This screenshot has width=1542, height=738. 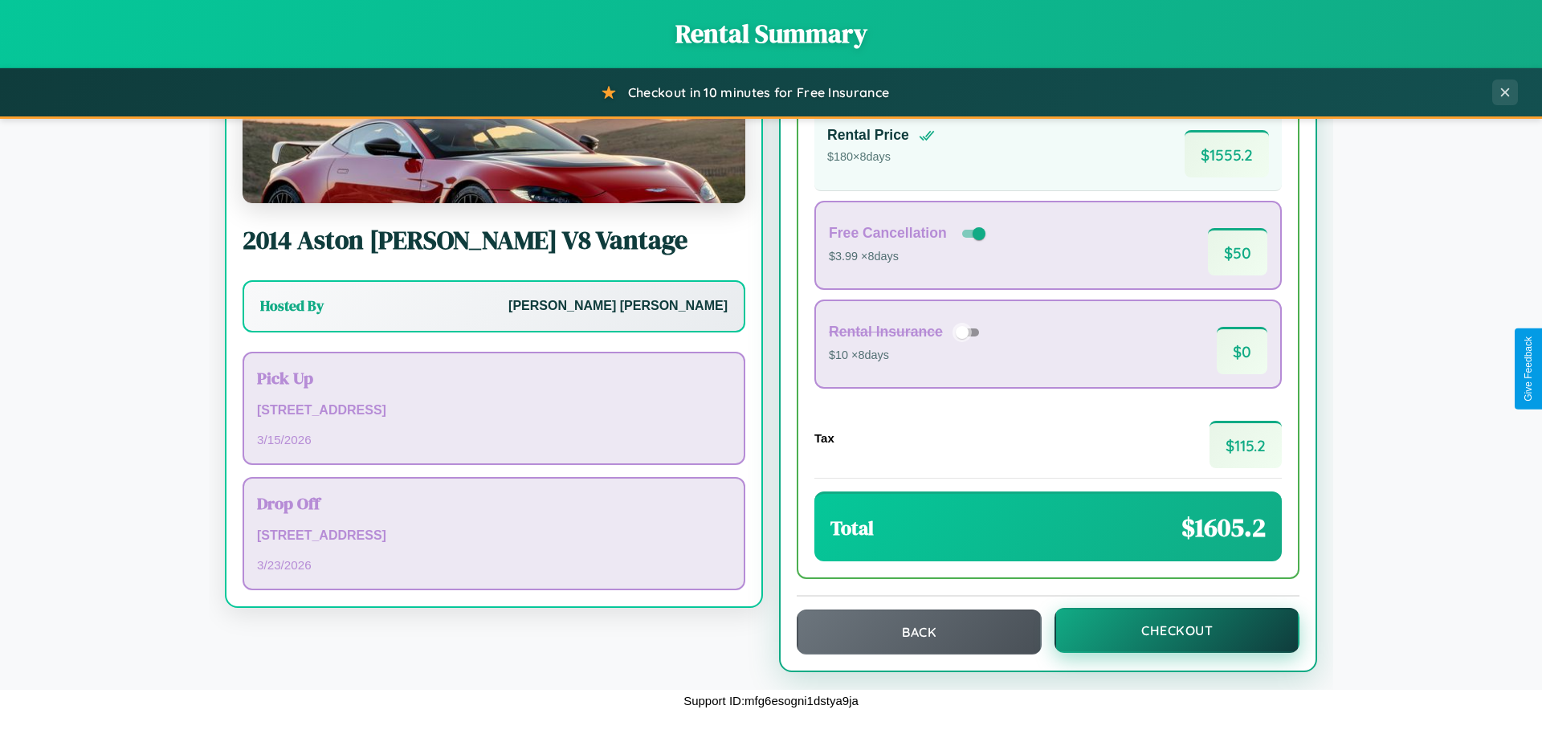 I want to click on span: $ 115.2, so click(x=1246, y=444).